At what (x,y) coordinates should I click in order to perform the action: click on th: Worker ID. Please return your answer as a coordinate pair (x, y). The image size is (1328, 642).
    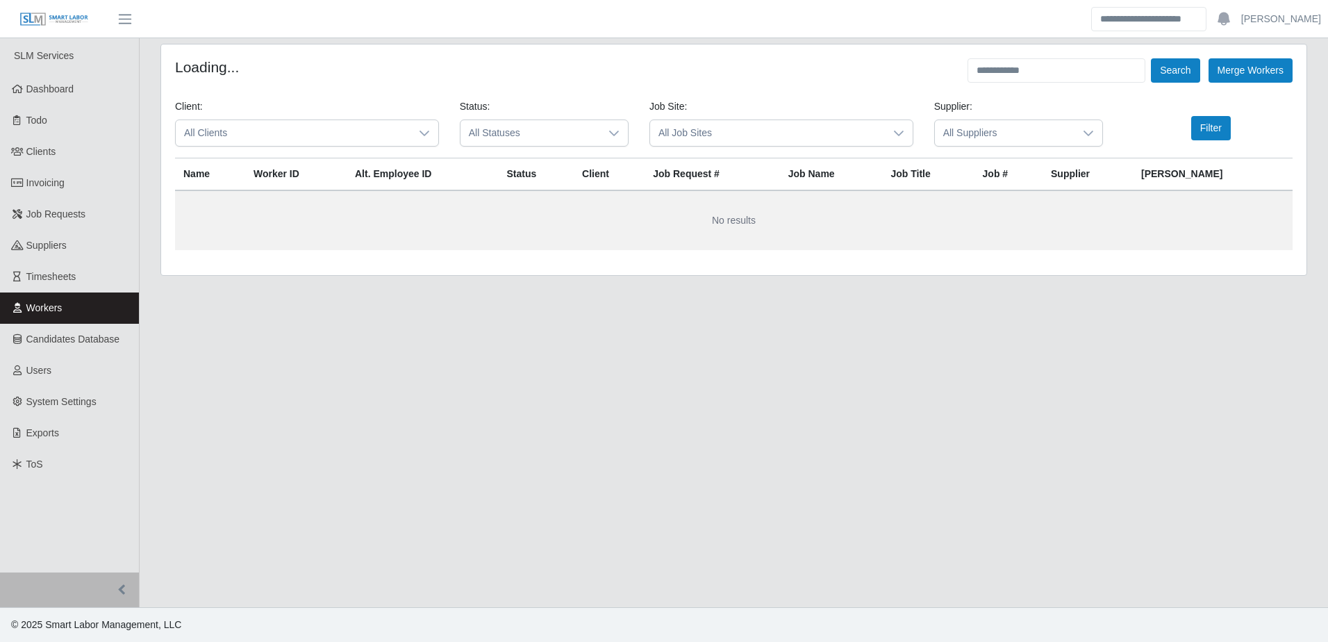
    Looking at the image, I should click on (296, 174).